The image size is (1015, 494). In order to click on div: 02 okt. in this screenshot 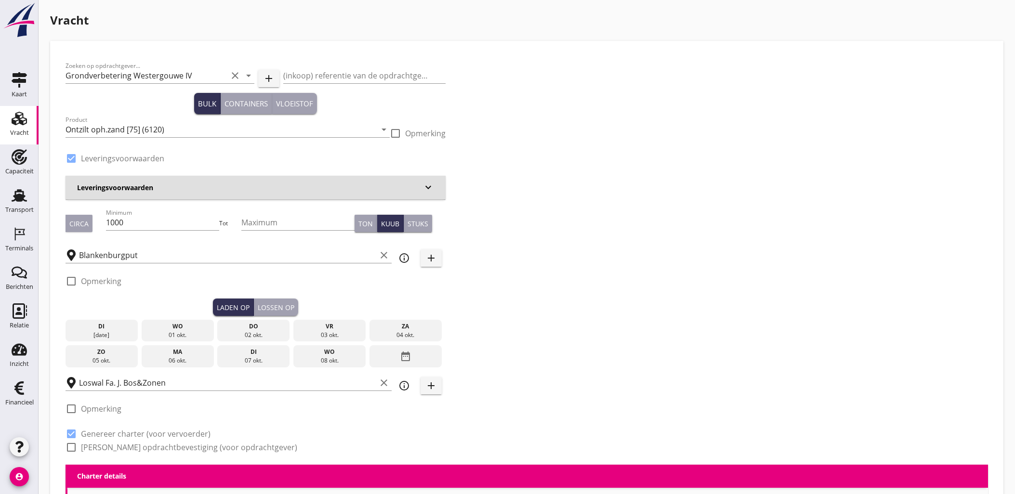, I will do `click(253, 335)`.